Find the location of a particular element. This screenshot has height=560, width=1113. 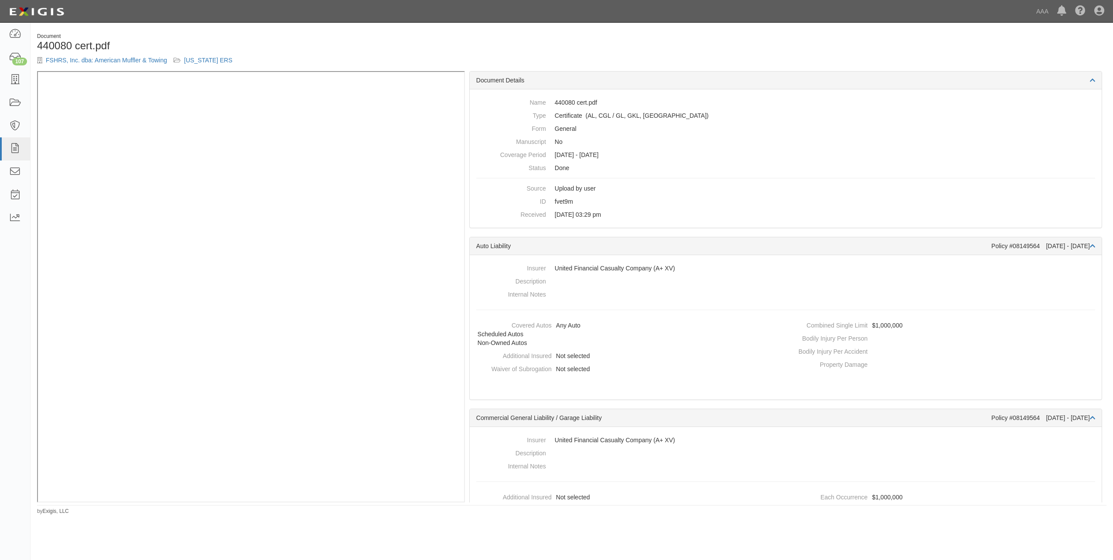

dd: 440080 cert.pdf is located at coordinates (785, 102).